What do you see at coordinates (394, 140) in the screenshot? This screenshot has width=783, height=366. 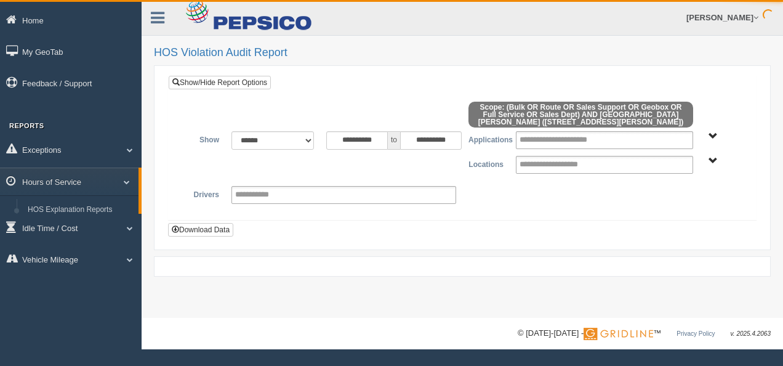 I see `span: to` at bounding box center [394, 140].